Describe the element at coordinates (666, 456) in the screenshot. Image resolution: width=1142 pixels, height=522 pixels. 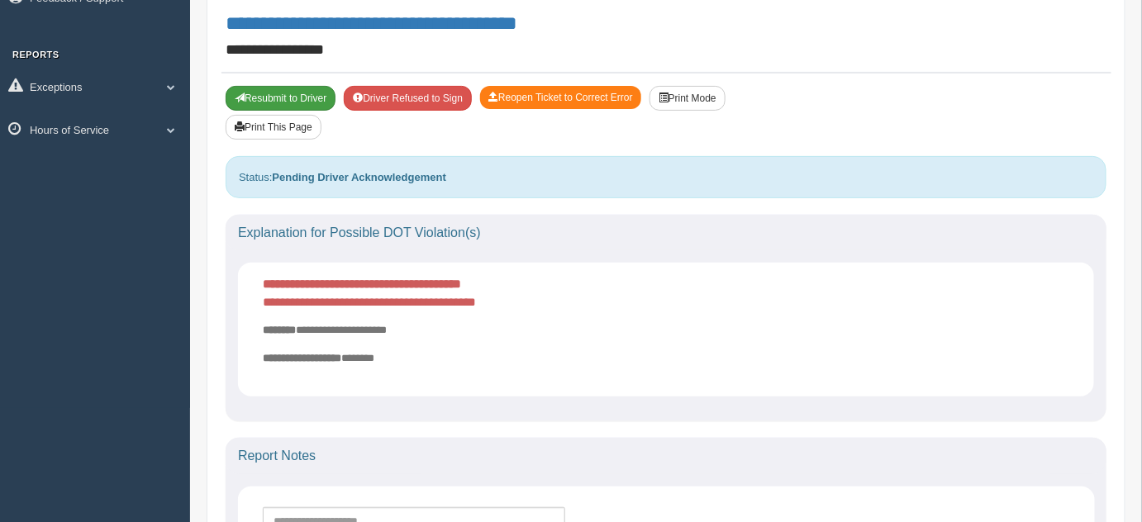
I see `div: Report Notes` at that location.